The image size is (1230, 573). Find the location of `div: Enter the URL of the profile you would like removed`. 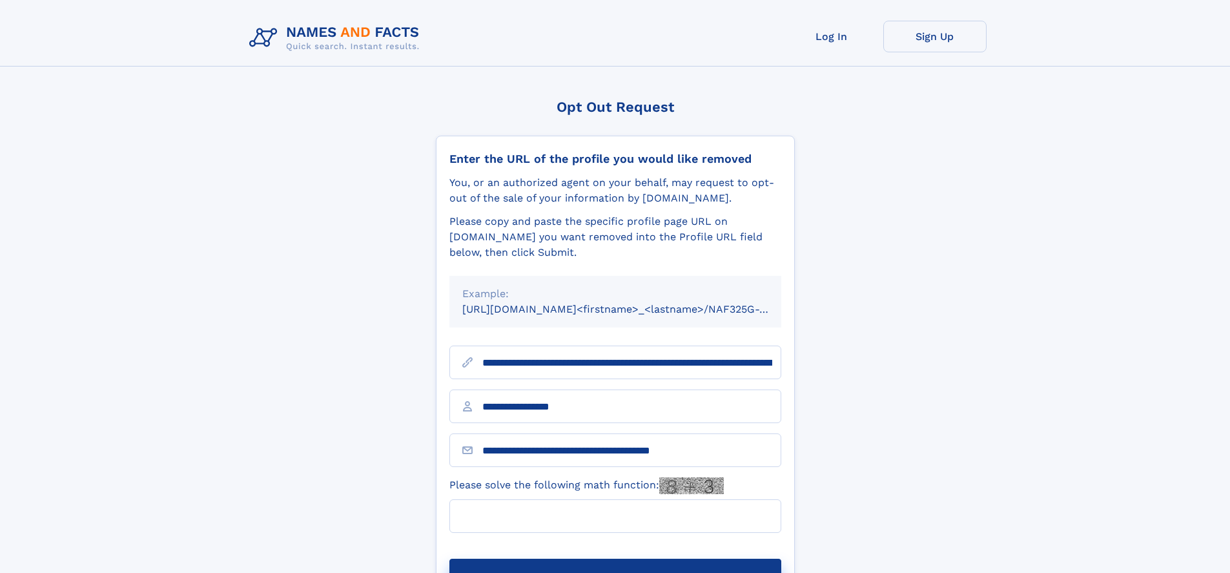

div: Enter the URL of the profile you would like removed is located at coordinates (615, 159).